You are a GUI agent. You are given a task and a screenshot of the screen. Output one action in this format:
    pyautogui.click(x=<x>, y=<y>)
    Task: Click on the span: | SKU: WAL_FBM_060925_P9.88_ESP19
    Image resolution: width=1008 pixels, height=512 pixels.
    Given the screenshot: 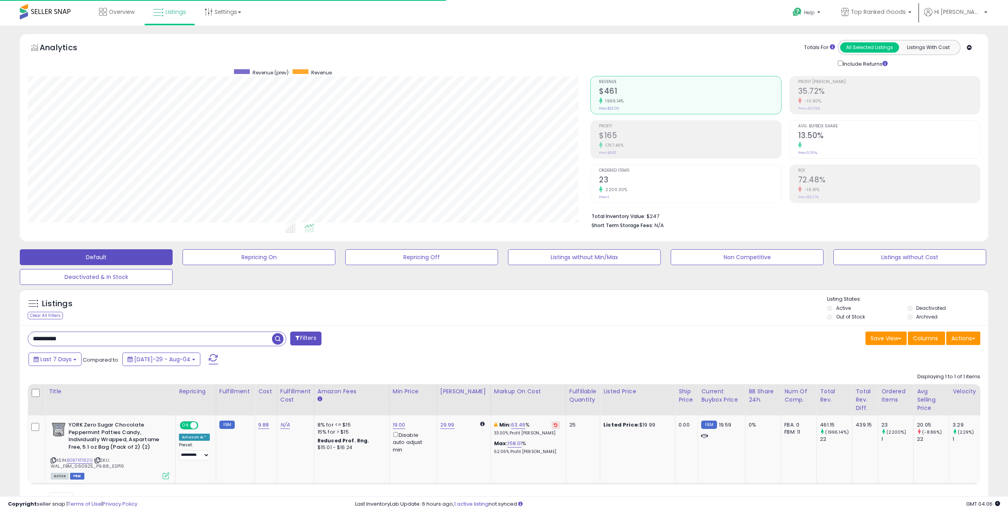 What is the action you would take?
    pyautogui.click(x=87, y=463)
    